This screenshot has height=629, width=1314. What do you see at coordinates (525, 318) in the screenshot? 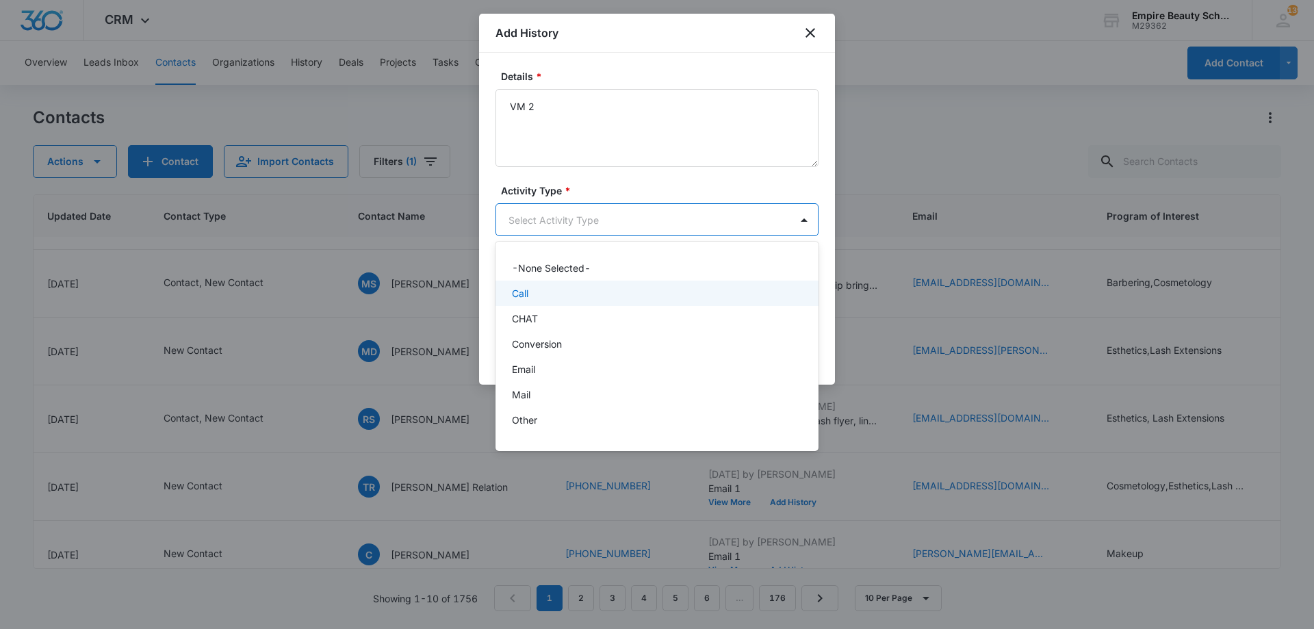
I see `p: CHAT` at bounding box center [525, 318].